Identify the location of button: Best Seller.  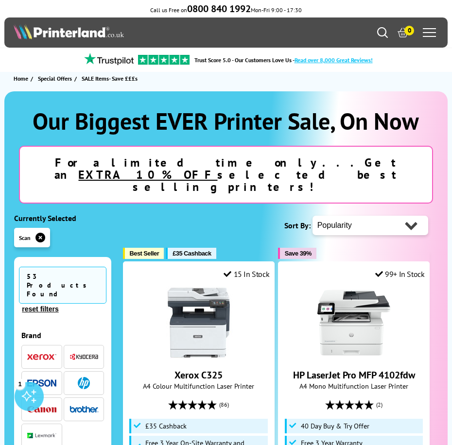
(143, 253).